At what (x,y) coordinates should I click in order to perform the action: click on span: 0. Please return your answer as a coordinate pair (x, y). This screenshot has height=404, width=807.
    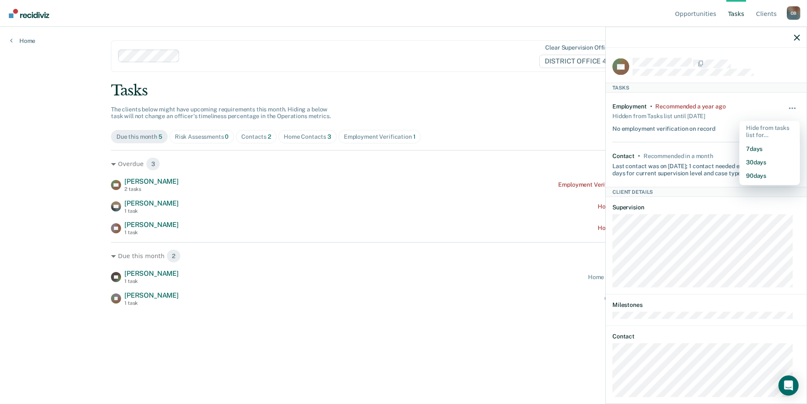
    Looking at the image, I should click on (227, 137).